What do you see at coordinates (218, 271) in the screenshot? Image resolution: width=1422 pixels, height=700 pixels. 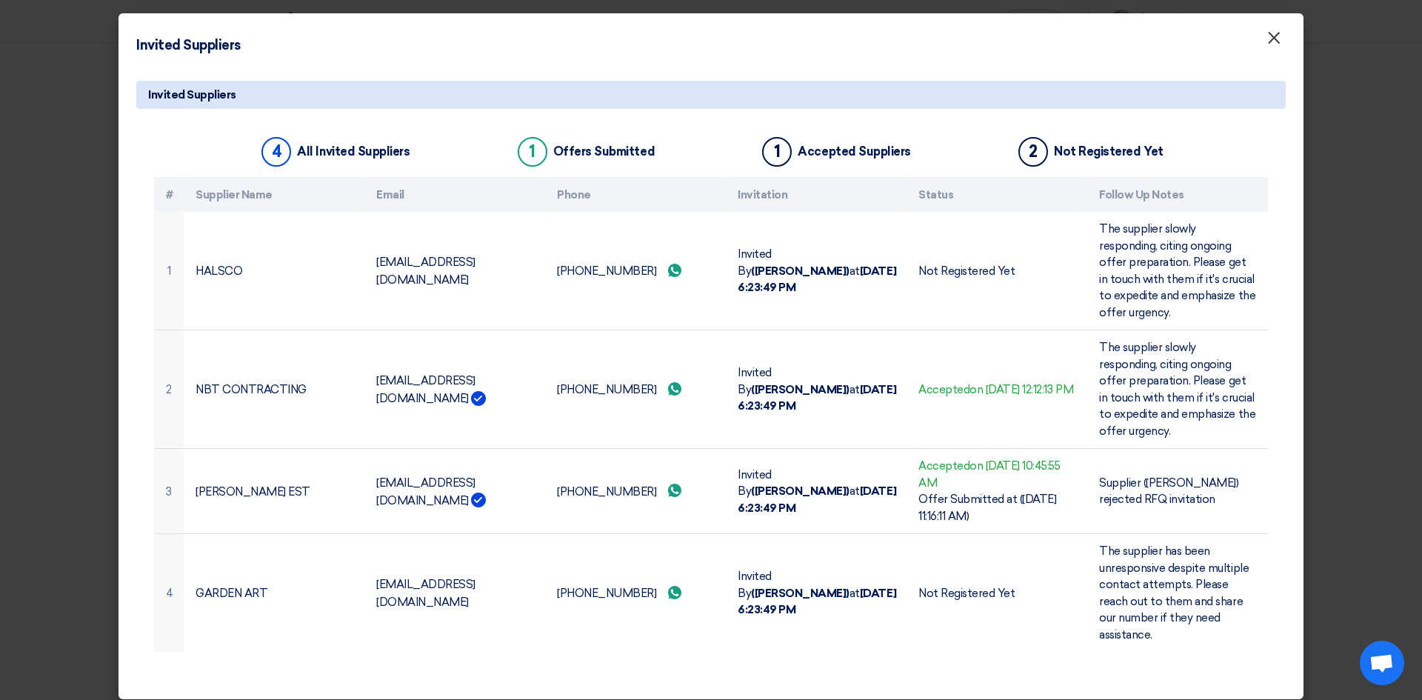 I see `font: HALSCO` at bounding box center [218, 271].